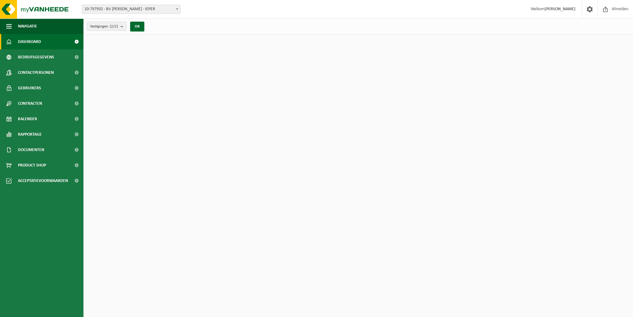 This screenshot has width=633, height=317. Describe the element at coordinates (28, 119) in the screenshot. I see `span: Kalender` at that location.